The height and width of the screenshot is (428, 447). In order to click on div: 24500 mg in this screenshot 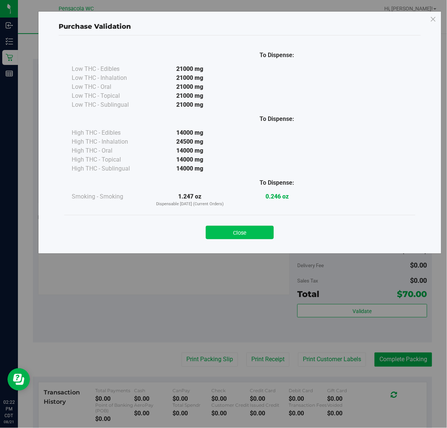, I will do `click(190, 142)`.